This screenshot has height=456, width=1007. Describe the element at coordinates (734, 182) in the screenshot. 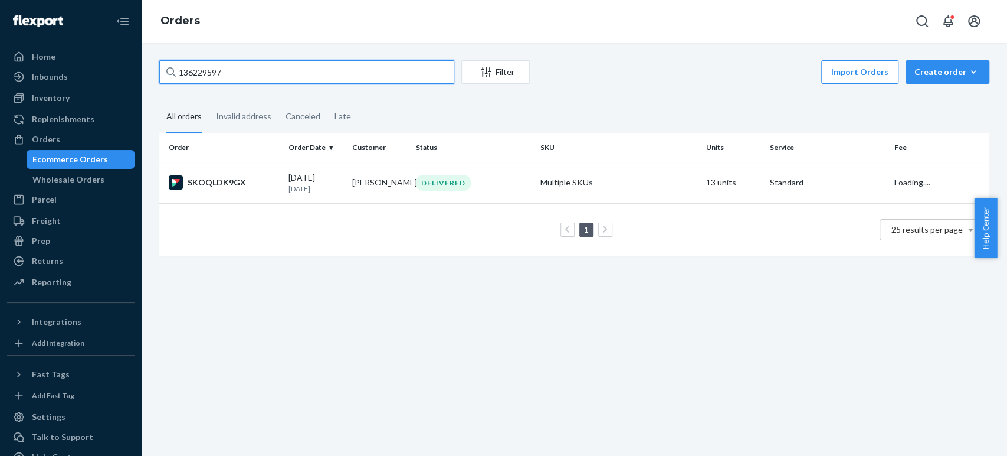

I see `td: 13 units` at that location.